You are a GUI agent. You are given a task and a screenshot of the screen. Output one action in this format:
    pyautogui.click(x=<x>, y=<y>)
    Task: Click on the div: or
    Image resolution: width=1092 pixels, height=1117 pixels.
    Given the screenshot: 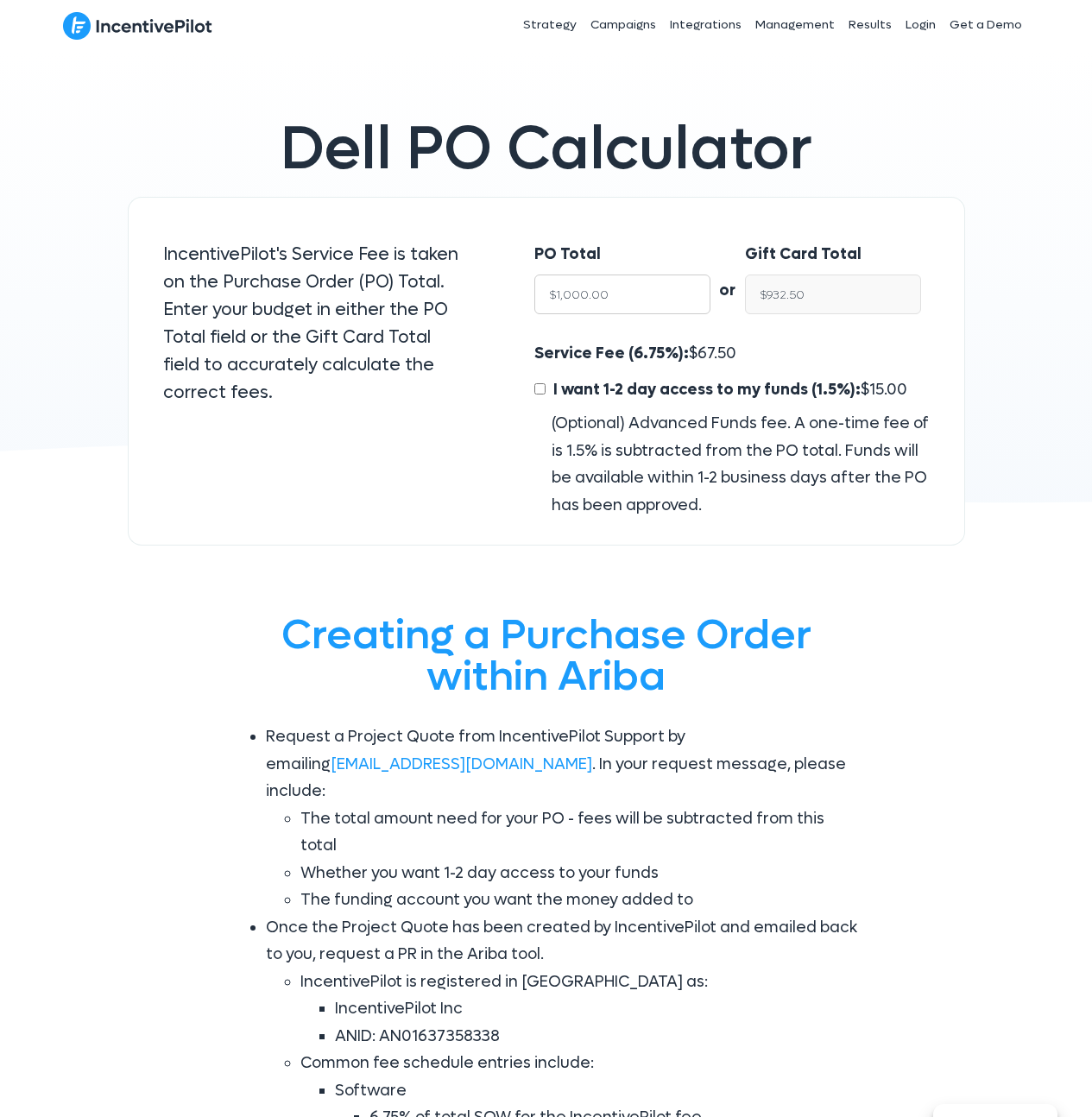 What is the action you would take?
    pyautogui.click(x=728, y=273)
    